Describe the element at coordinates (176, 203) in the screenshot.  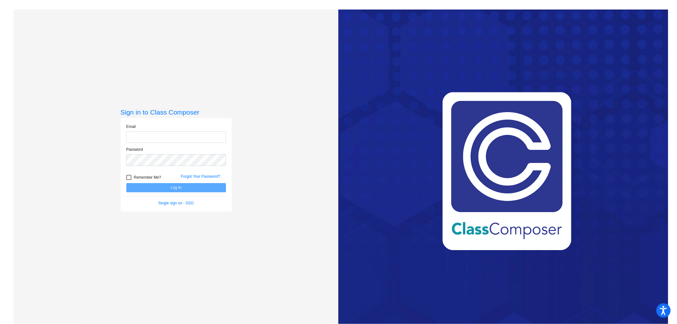
I see `a: Single sign on - SSO` at that location.